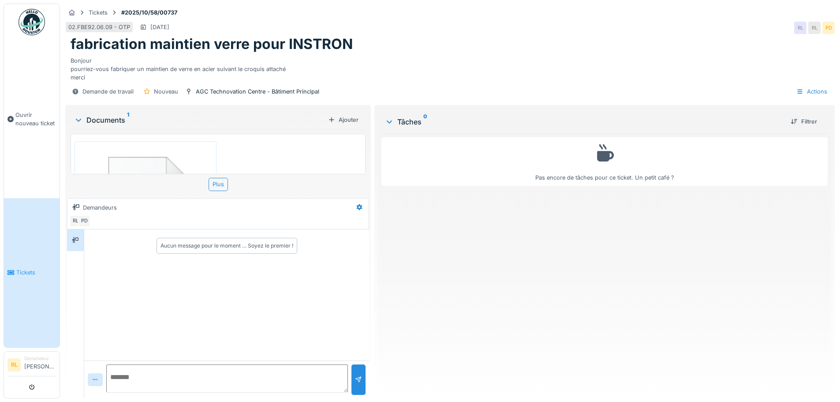  I want to click on img: Badge_color-CXgf-gQk.svg, so click(32, 22).